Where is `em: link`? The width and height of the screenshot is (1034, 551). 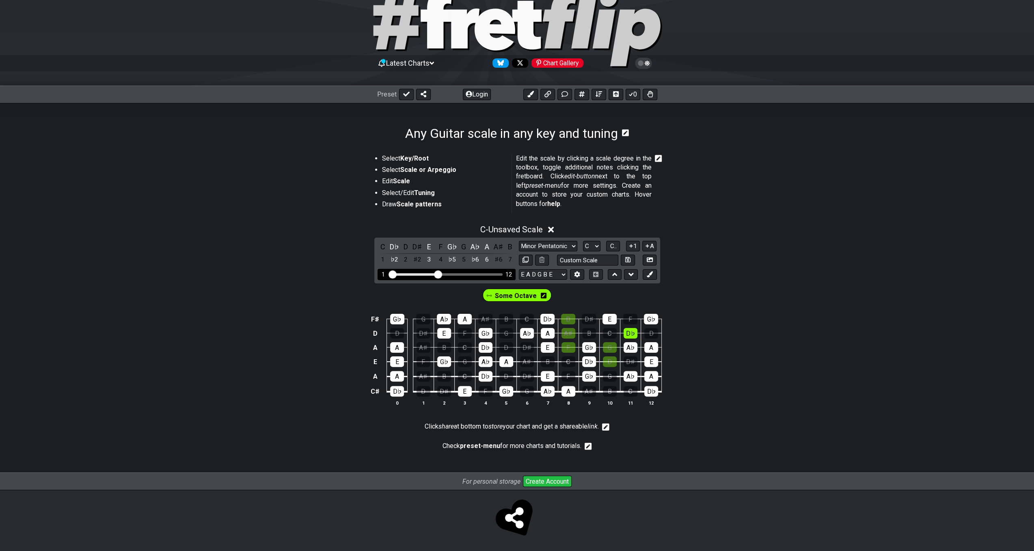
em: link is located at coordinates (592, 426).